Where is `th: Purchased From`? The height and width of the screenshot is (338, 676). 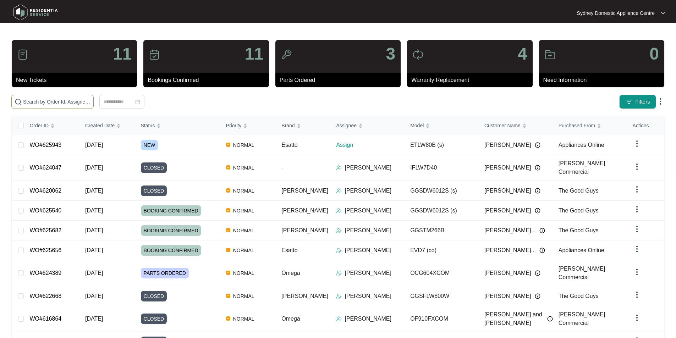
th: Purchased From is located at coordinates (590, 126).